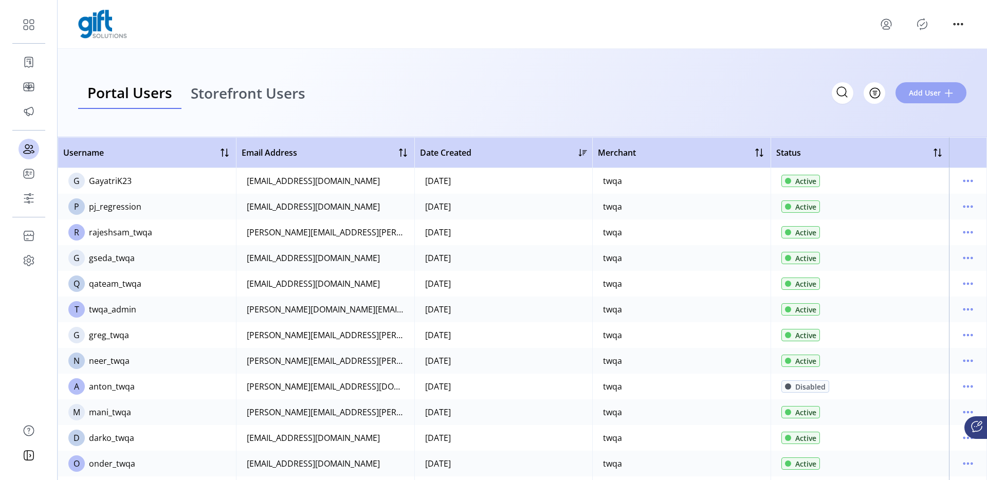  What do you see at coordinates (115, 284) in the screenshot?
I see `div: qateam_twqa` at bounding box center [115, 284].